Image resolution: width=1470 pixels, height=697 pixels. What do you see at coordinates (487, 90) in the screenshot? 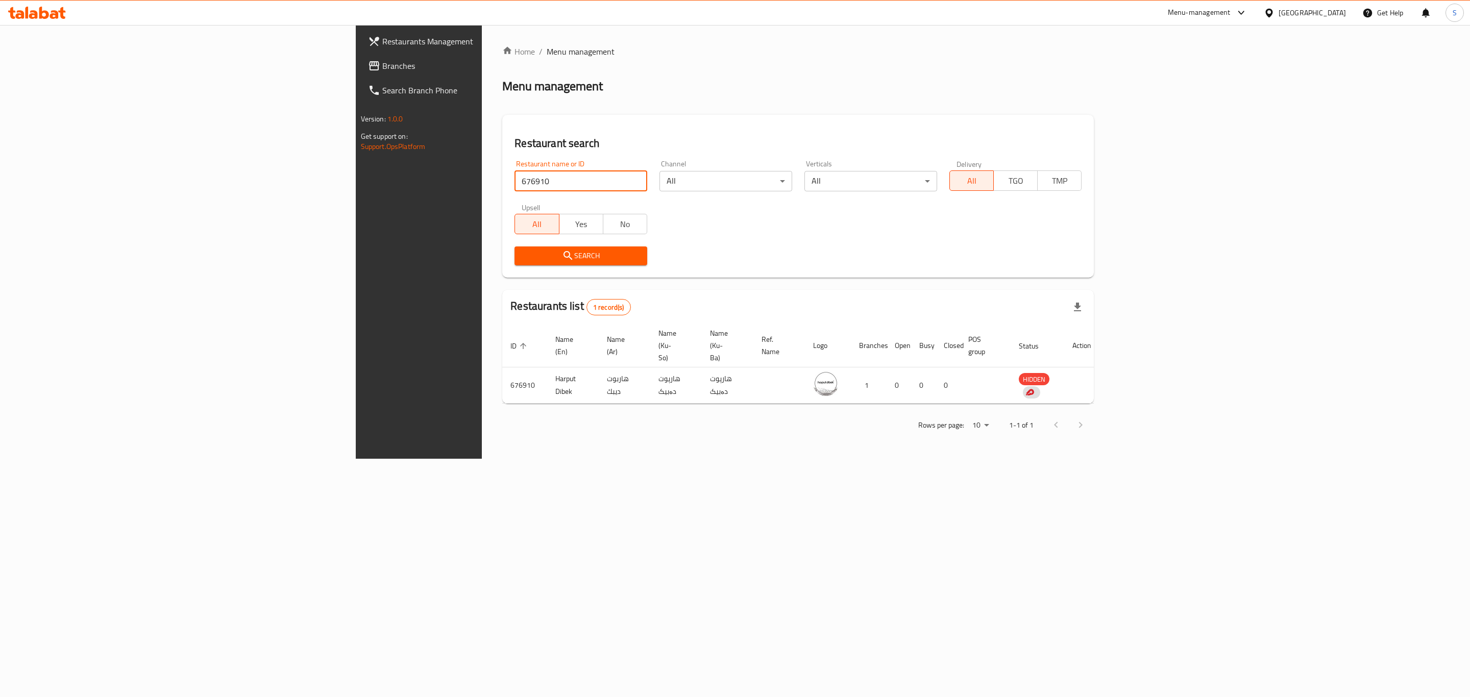
I see `span: Search Branch Phone` at bounding box center [487, 90].